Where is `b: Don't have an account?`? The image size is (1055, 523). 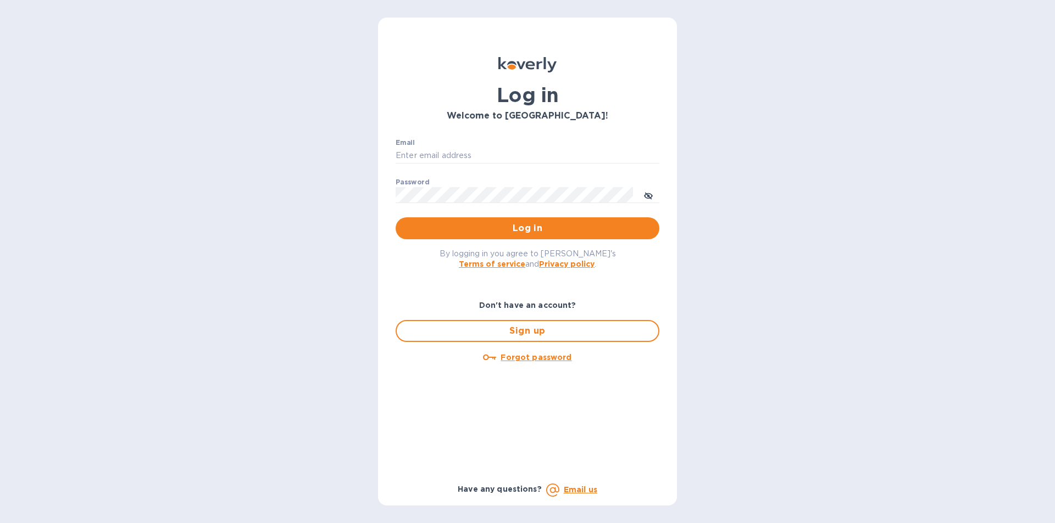 b: Don't have an account? is located at coordinates (527, 305).